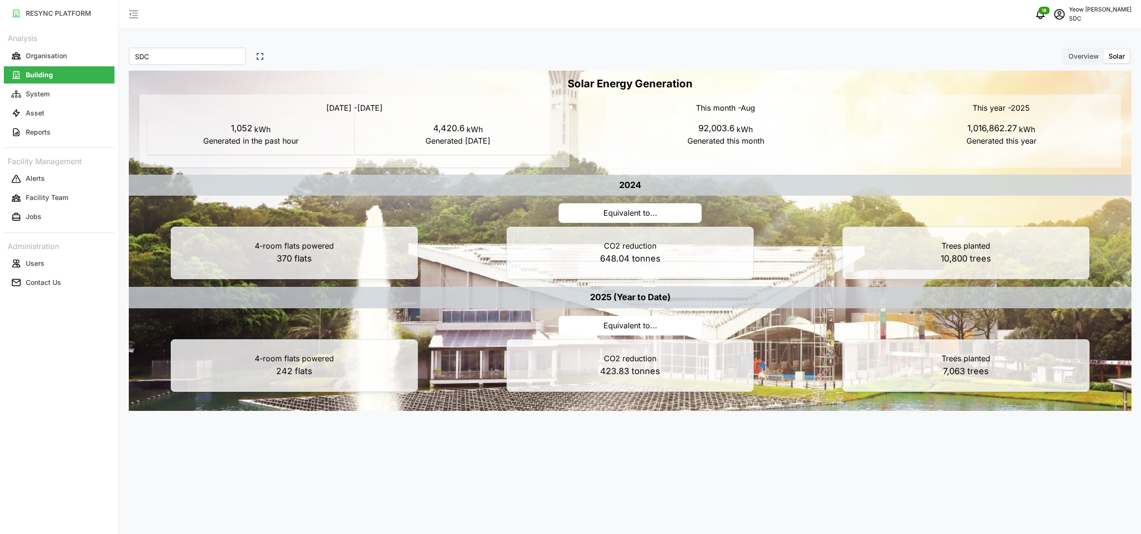 This screenshot has width=1141, height=534. I want to click on p: Organisation, so click(46, 56).